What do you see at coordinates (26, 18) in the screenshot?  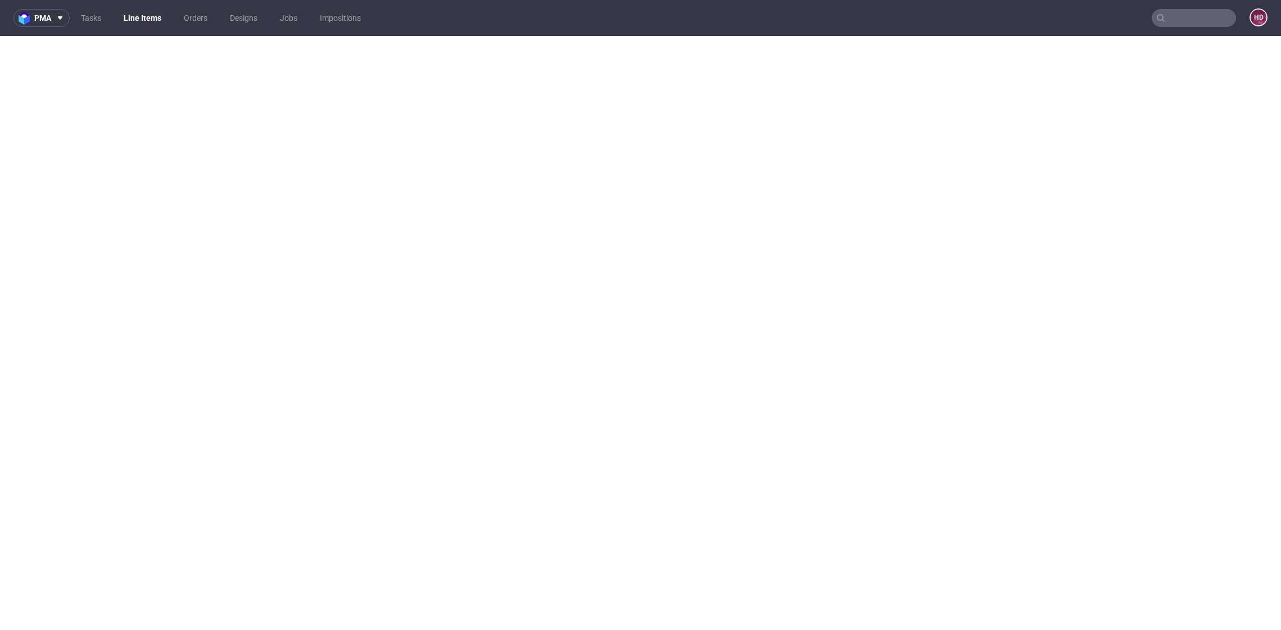 I see `img: logo` at bounding box center [26, 18].